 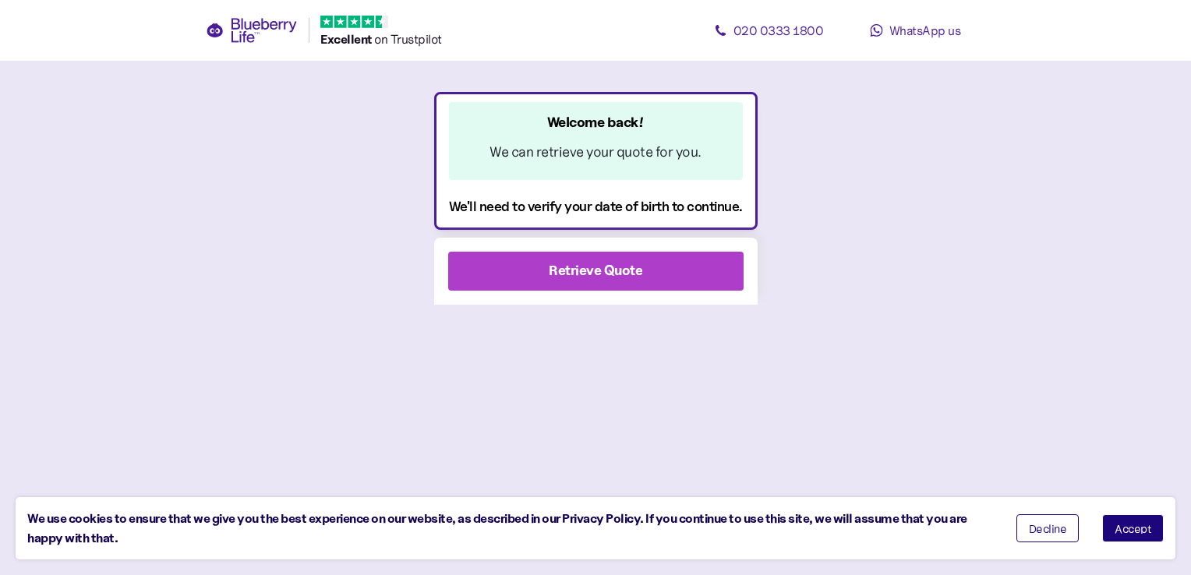 I want to click on div: Welcome back!, so click(x=596, y=122).